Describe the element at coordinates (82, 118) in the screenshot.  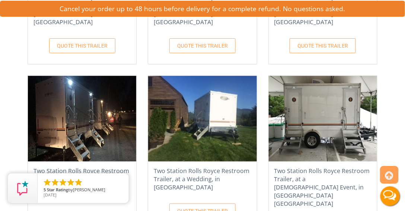
I see `a: Two Station Rolls Royce Restroom Trailer, for Law and Order SVU, in Manhattan NY` at that location.